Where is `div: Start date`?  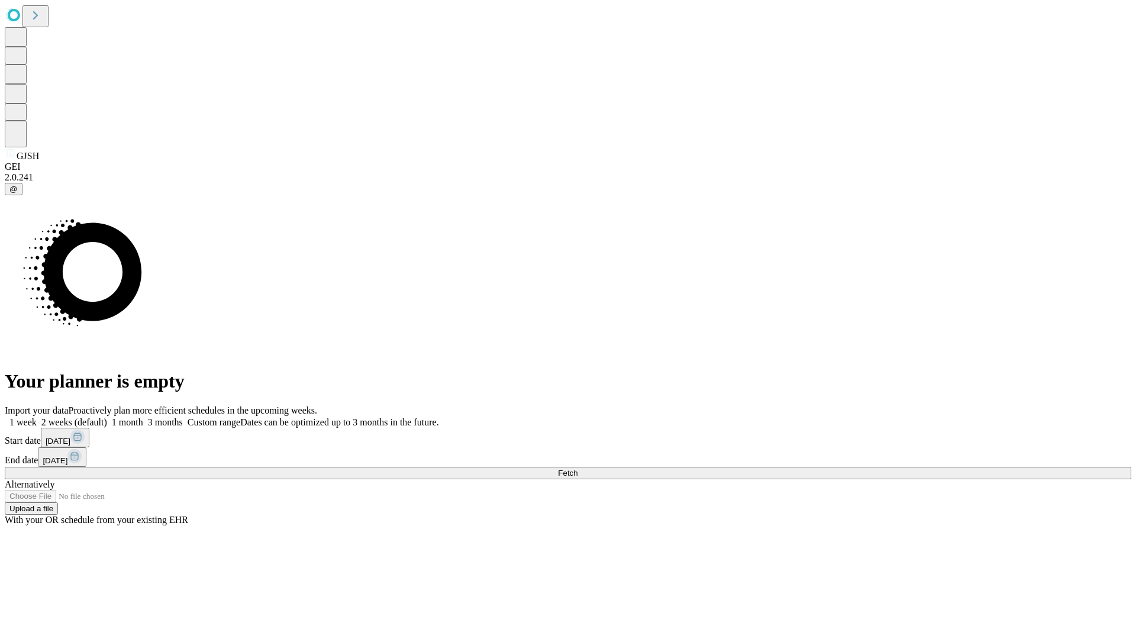
div: Start date is located at coordinates (568, 437).